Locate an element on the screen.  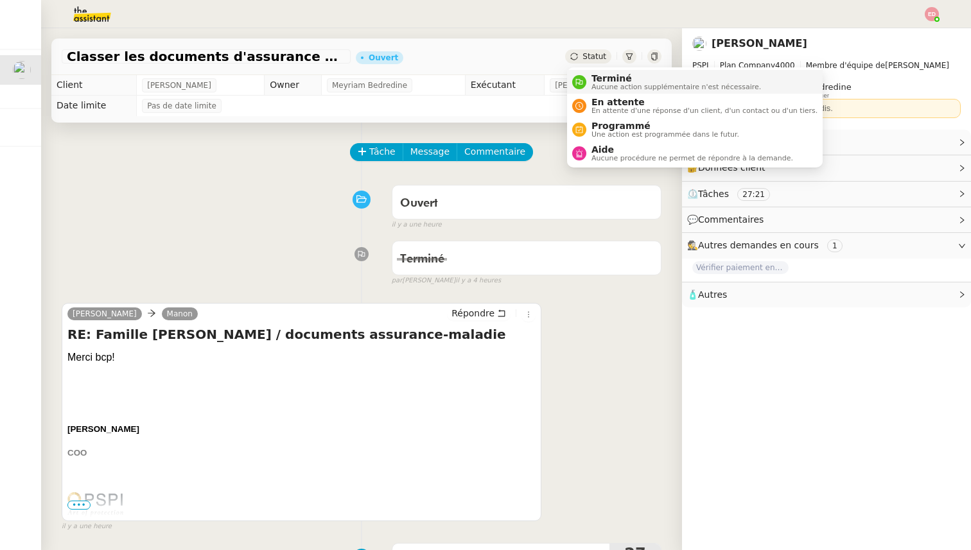
span: Pas de date limite is located at coordinates (182, 106).